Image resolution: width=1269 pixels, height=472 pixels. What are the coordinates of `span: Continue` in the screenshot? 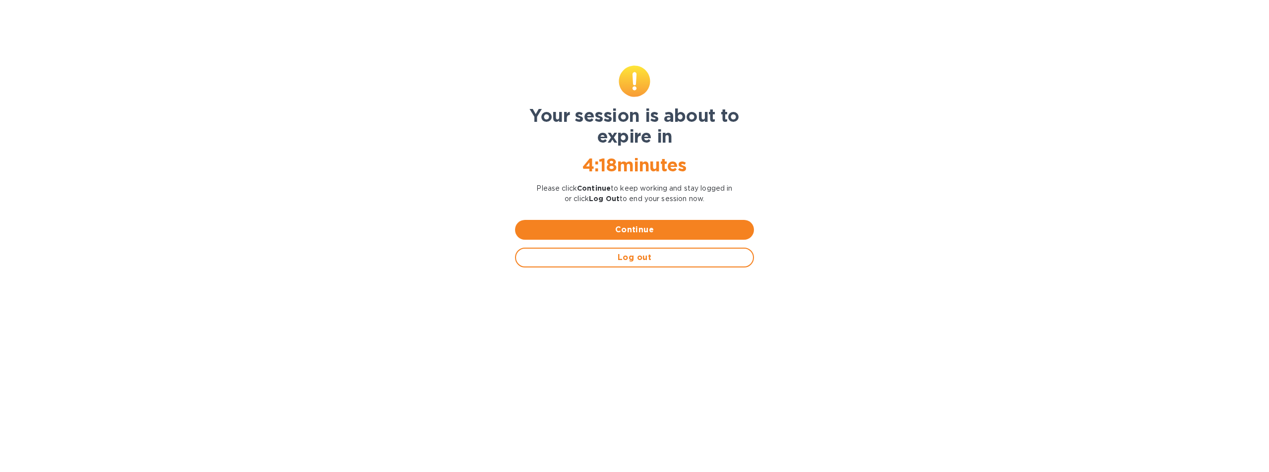 It's located at (635, 230).